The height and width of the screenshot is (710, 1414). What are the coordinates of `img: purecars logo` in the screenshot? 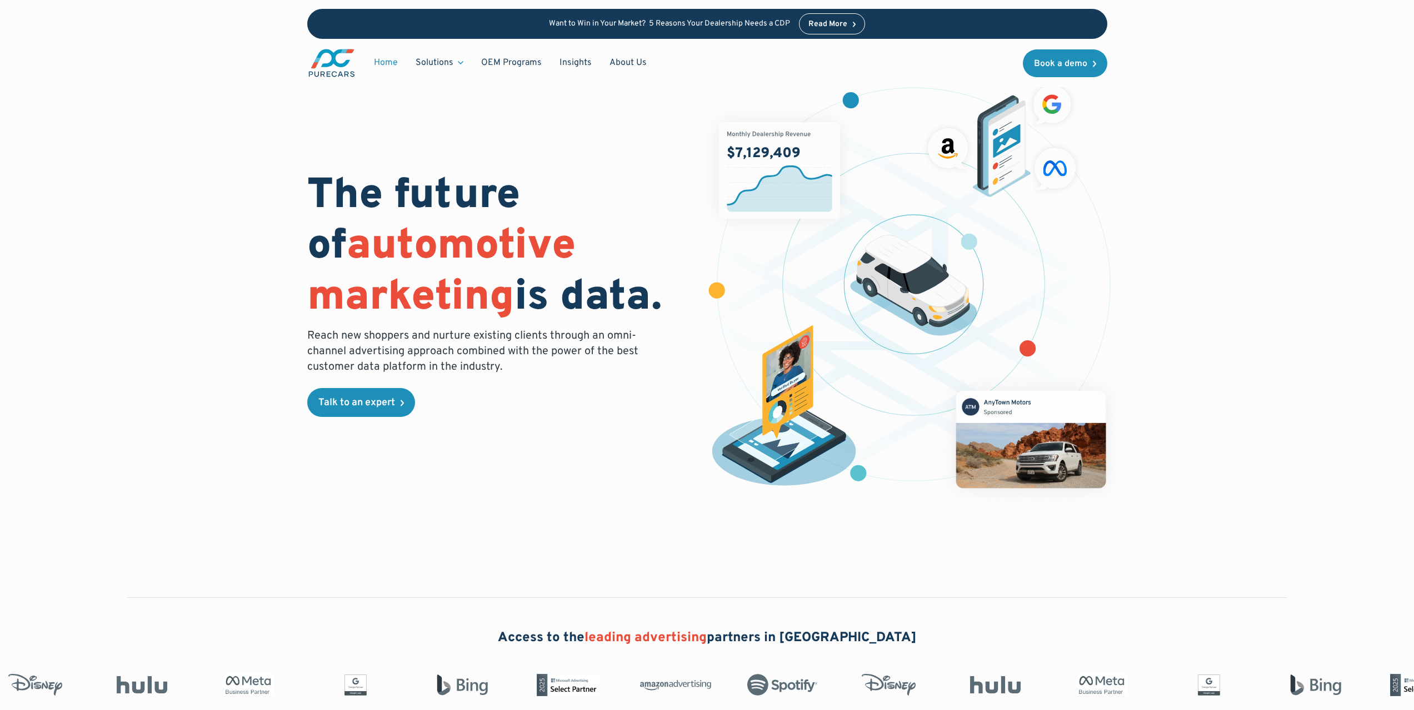 It's located at (332, 63).